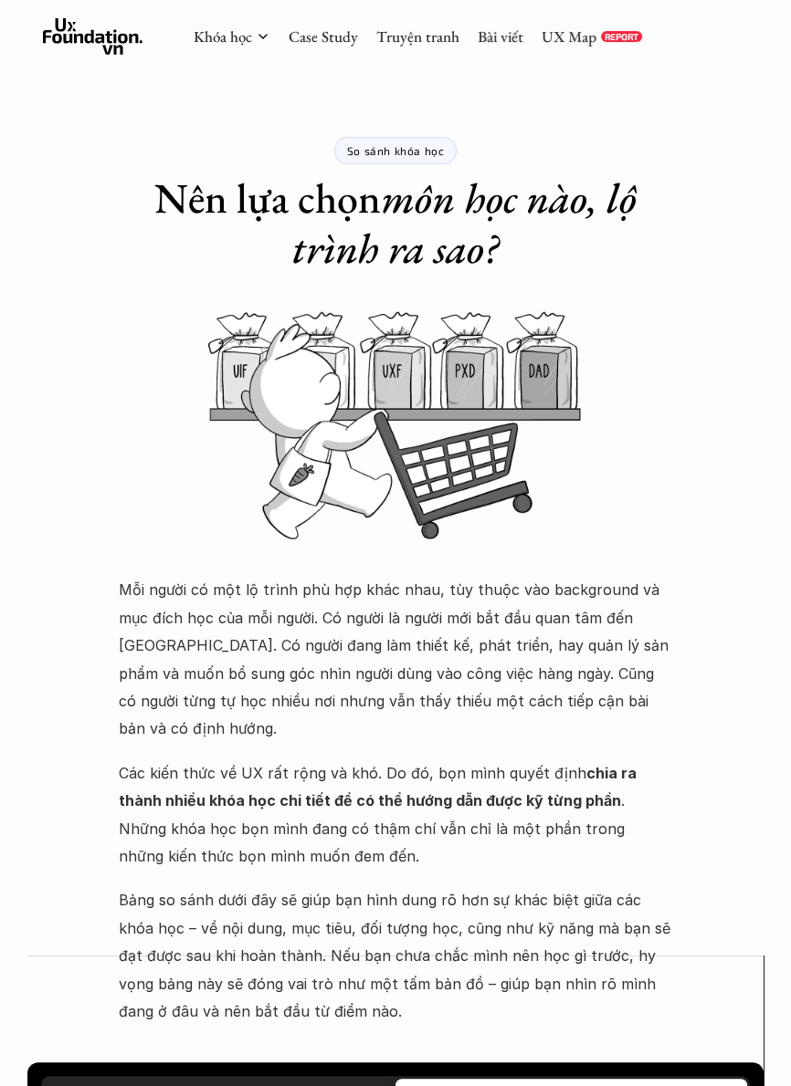  What do you see at coordinates (621, 37) in the screenshot?
I see `a: REPORT` at bounding box center [621, 37].